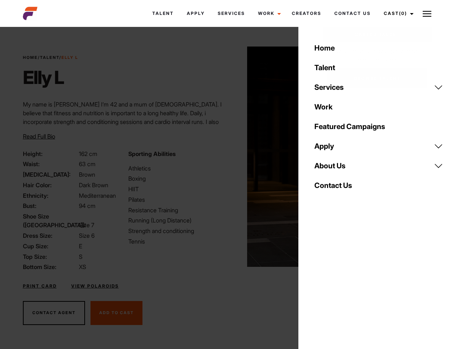 The width and height of the screenshot is (459, 349). Describe the element at coordinates (81, 257) in the screenshot. I see `span: S` at that location.